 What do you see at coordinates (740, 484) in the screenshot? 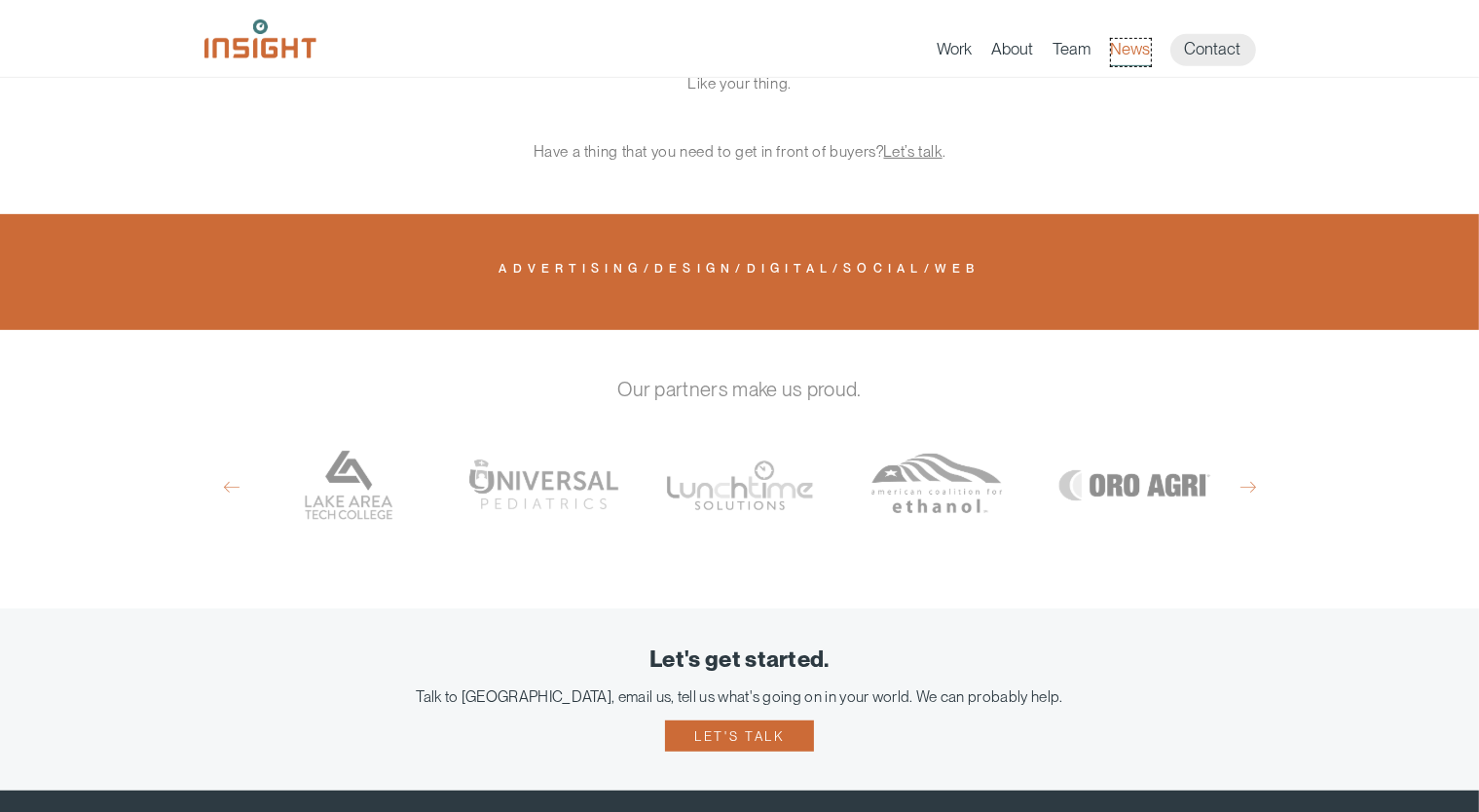
I see `a: Lunchtime Solutions` at bounding box center [740, 484].